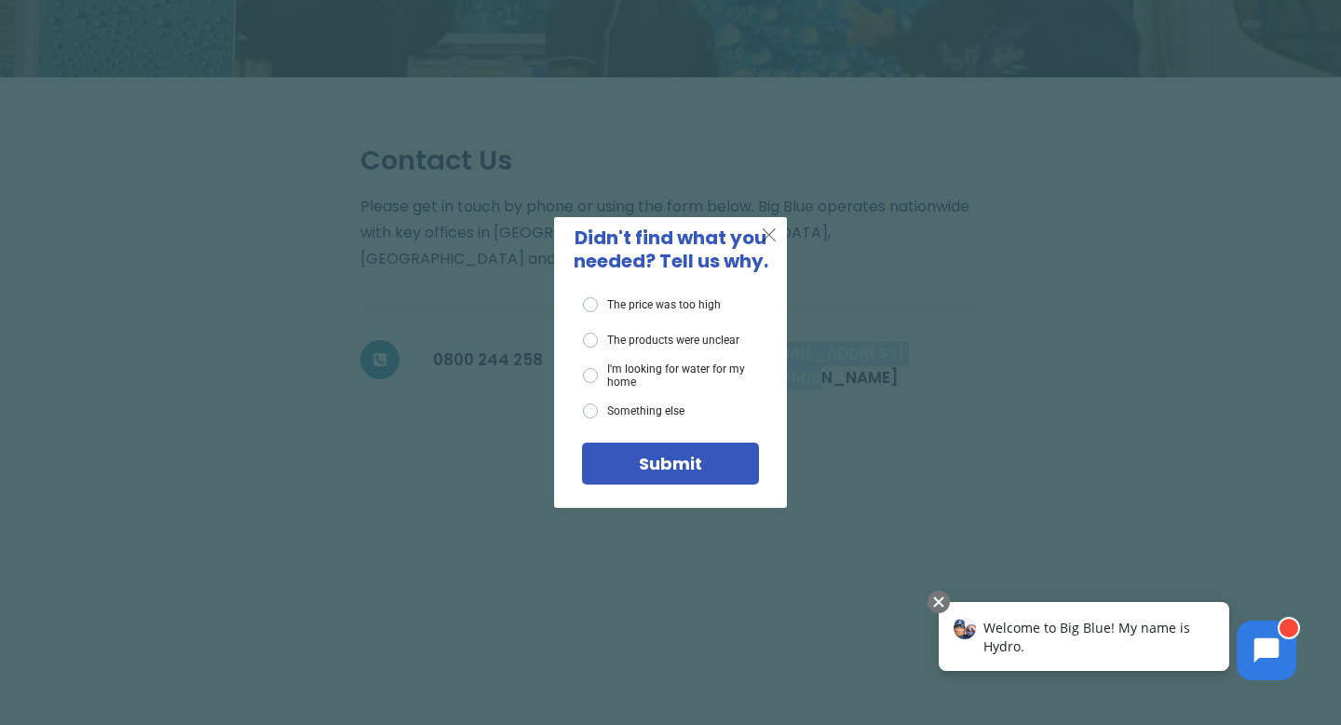 Image resolution: width=1341 pixels, height=725 pixels. I want to click on label: The products were unclear, so click(661, 340).